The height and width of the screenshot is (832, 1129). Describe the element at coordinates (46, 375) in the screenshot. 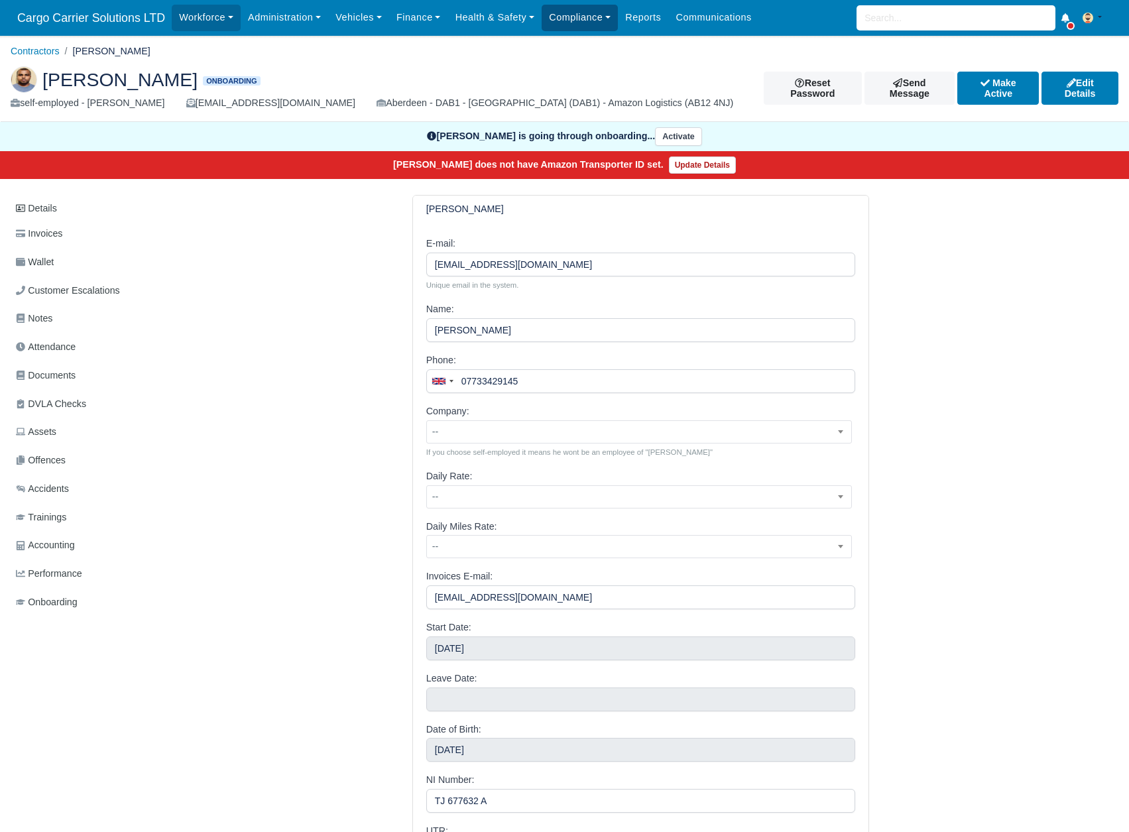

I see `span: Documents` at that location.